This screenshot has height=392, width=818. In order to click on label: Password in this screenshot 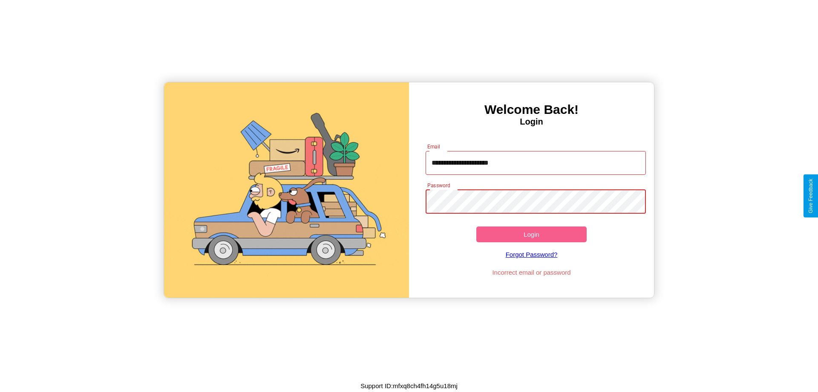, I will do `click(438, 185)`.